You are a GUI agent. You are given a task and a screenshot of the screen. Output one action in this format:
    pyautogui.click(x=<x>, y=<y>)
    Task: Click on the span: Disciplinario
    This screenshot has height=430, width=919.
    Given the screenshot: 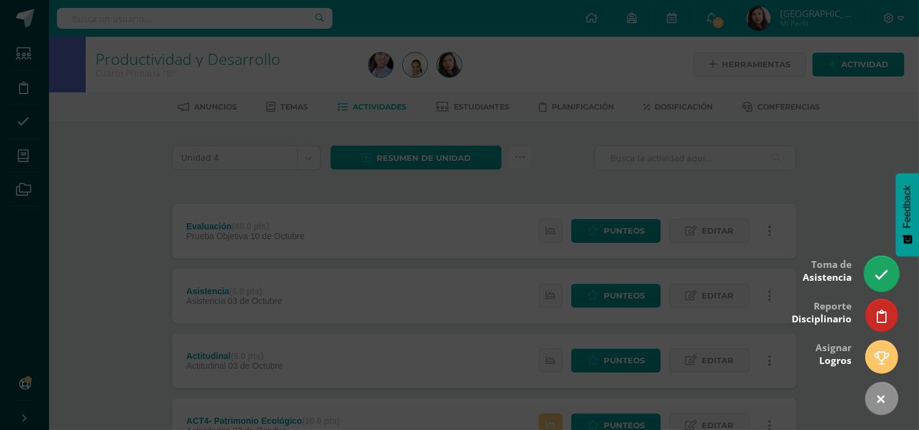 What is the action you would take?
    pyautogui.click(x=821, y=319)
    